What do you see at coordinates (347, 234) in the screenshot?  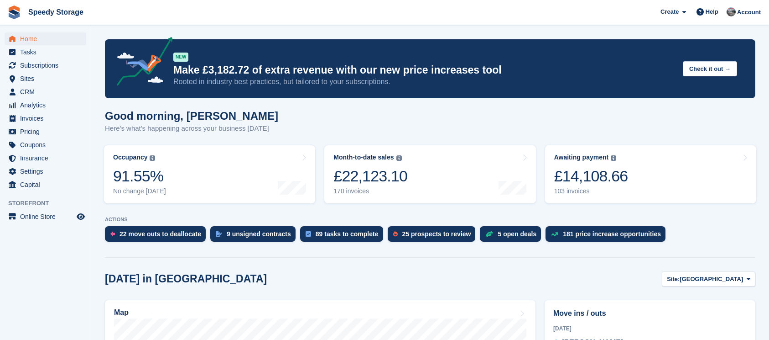 I see `div: 89 tasks to complete` at bounding box center [347, 234].